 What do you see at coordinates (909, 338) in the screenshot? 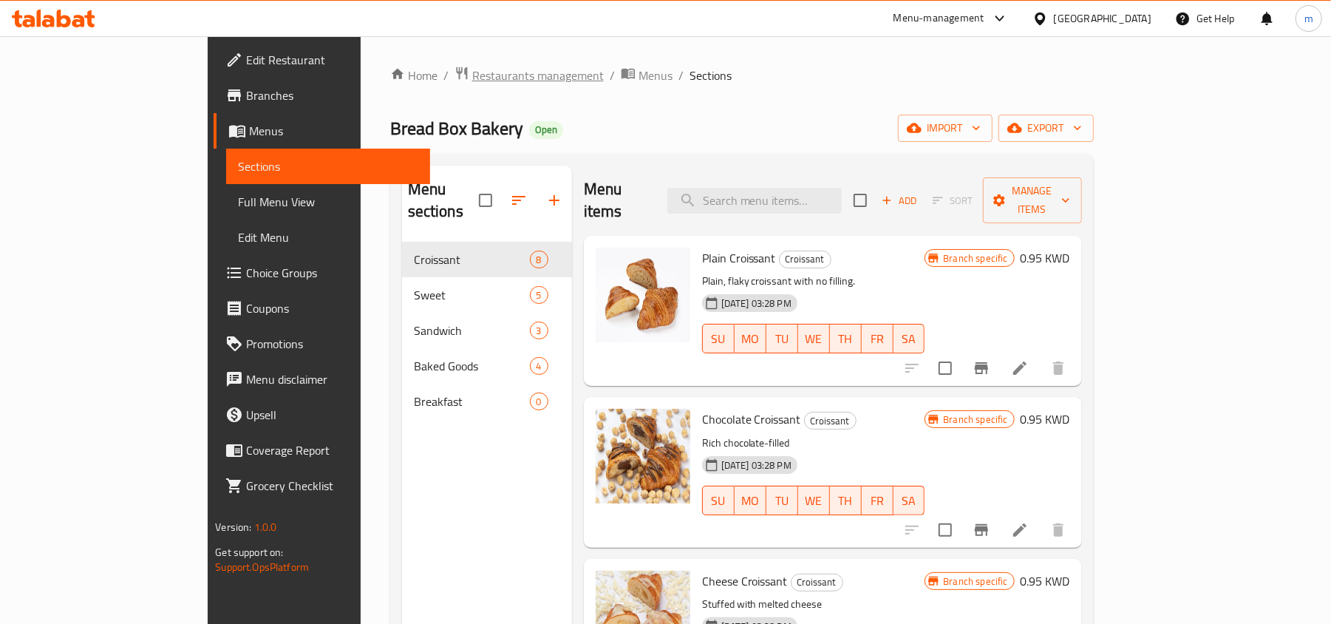
I see `span: SA` at bounding box center [909, 338].